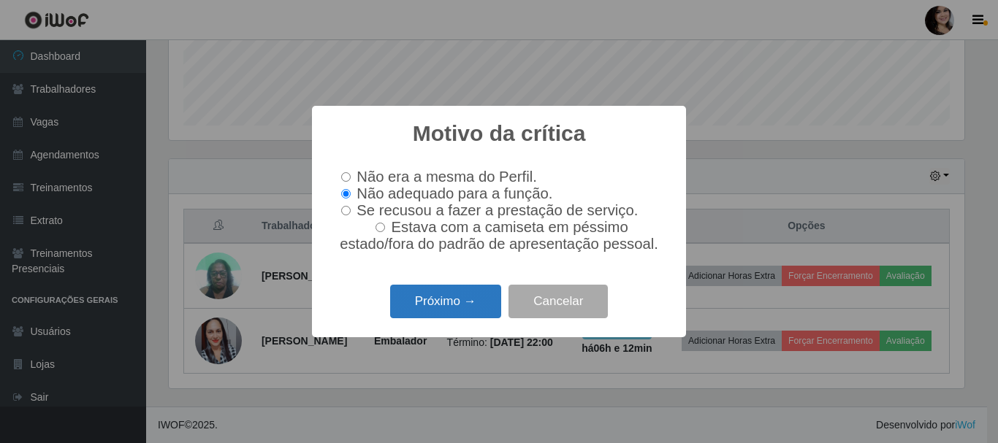 This screenshot has height=443, width=998. I want to click on input: Não era a mesma do Perfil., so click(346, 177).